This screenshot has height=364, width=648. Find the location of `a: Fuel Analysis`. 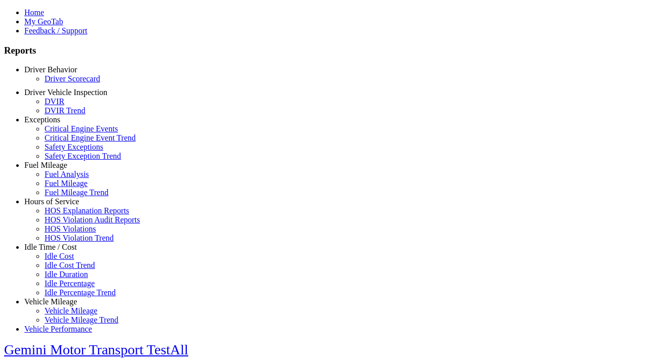

a: Fuel Analysis is located at coordinates (67, 174).